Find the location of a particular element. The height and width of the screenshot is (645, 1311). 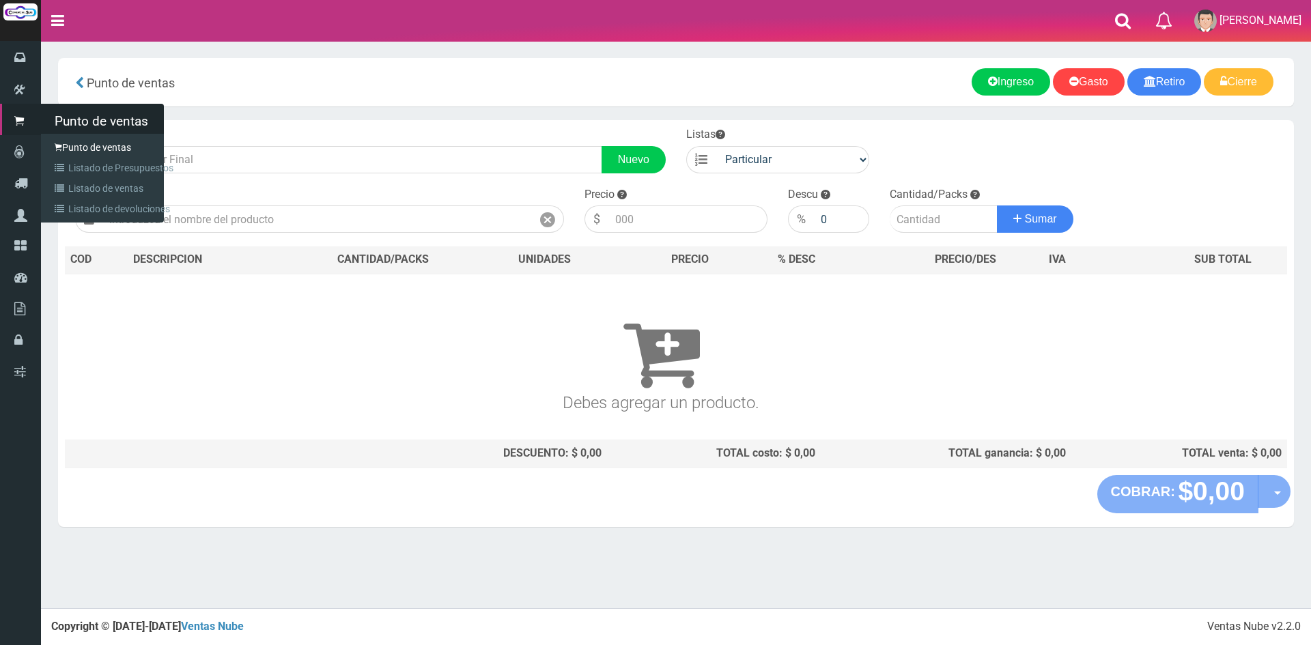

h3: Debes agregar un producto. is located at coordinates (661, 352).